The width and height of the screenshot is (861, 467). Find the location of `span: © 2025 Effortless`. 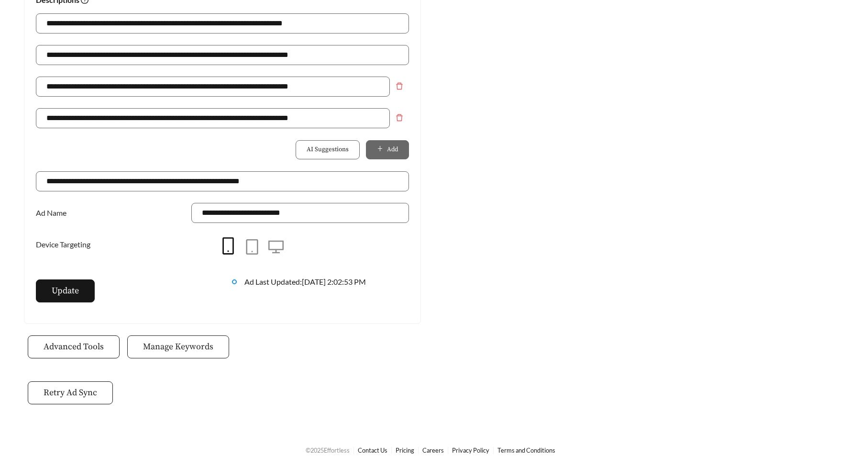

span: © 2025 Effortless is located at coordinates (328, 450).